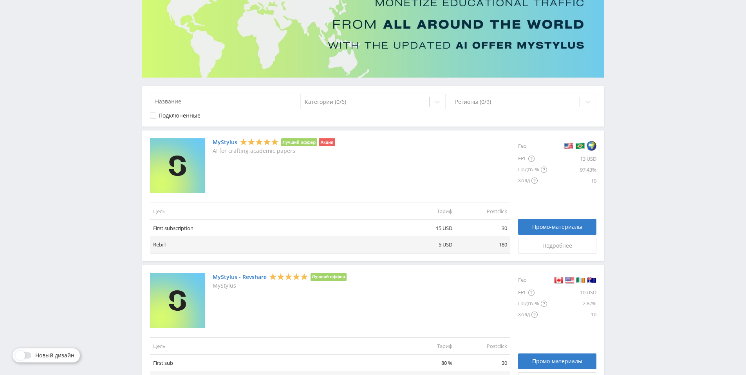  Describe the element at coordinates (223, 101) in the screenshot. I see `input: Название` at that location.